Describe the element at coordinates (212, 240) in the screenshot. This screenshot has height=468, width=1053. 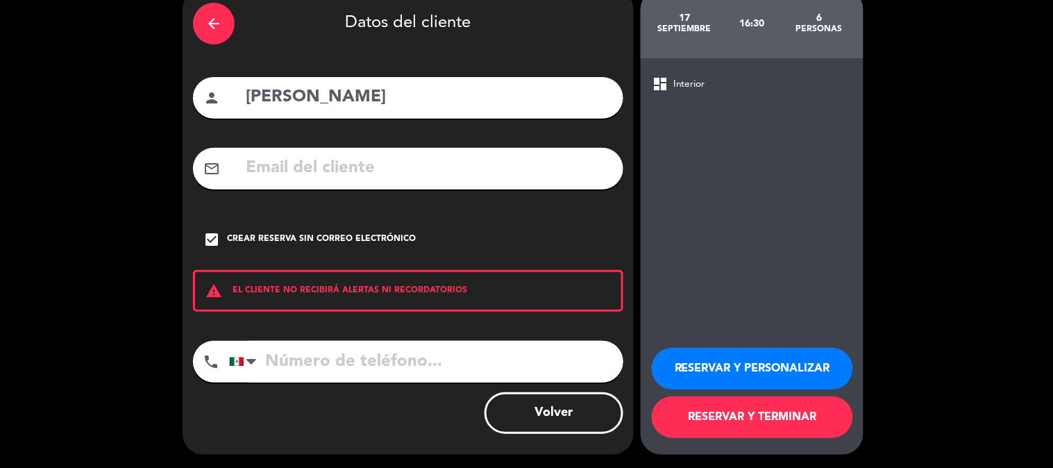
I see `i: check_box` at that location.